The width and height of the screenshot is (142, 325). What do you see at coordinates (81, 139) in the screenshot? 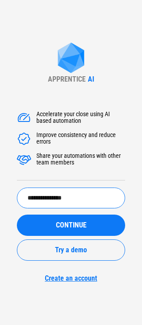
I see `div: Improve consistency and reduce errors` at bounding box center [81, 139].